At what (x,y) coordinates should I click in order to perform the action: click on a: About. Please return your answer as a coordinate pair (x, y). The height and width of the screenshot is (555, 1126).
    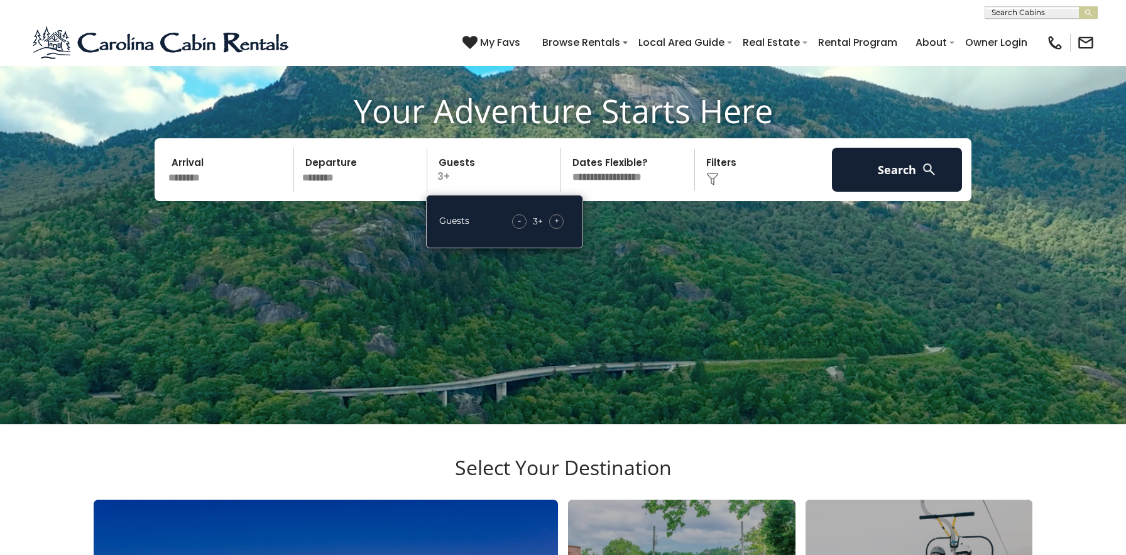
    Looking at the image, I should click on (931, 42).